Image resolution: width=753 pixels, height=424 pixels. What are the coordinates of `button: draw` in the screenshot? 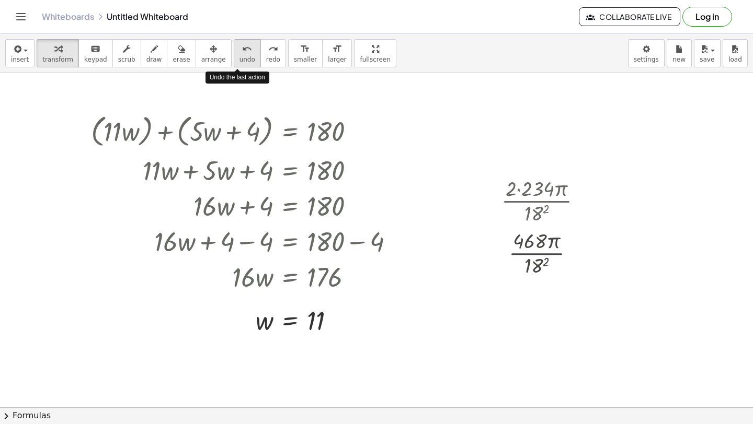 It's located at (154, 53).